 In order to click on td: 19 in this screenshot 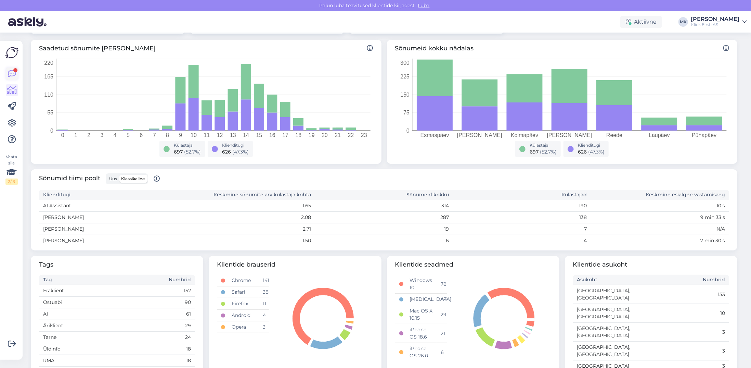, I will do `click(384, 229)`.